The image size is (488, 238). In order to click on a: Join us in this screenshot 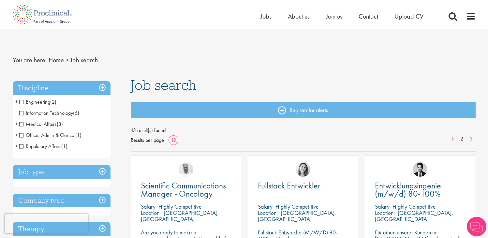, I will do `click(334, 16)`.